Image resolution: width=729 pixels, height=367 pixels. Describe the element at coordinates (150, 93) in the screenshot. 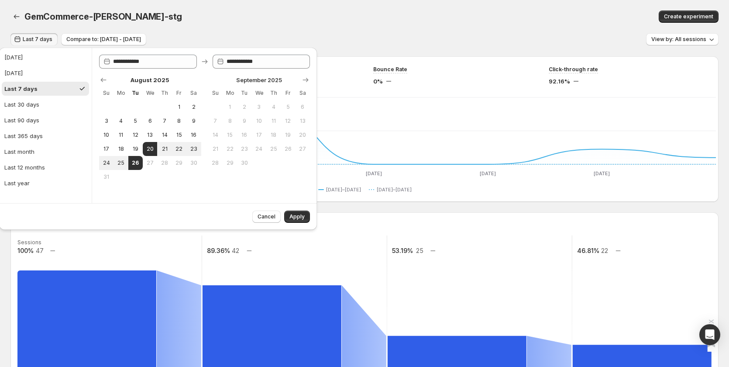

I see `span: We` at that location.